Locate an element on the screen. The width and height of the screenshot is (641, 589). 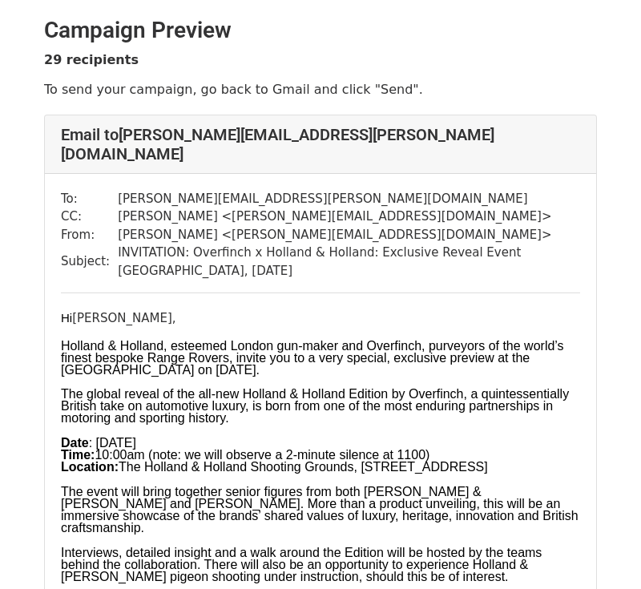
p: To send your campaign, go back to Gmail and click "Send". is located at coordinates (320, 89).